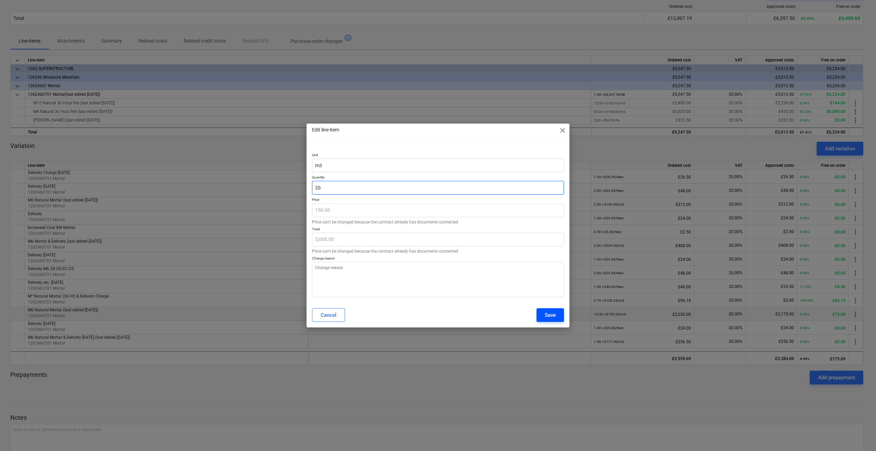 Image resolution: width=876 pixels, height=451 pixels. I want to click on p: Unit, so click(438, 155).